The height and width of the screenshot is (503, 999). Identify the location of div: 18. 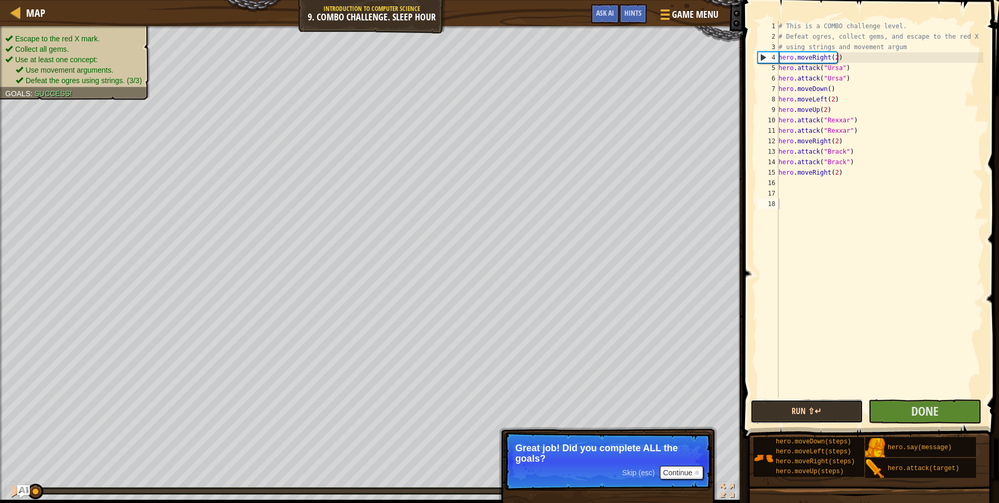
(768, 204).